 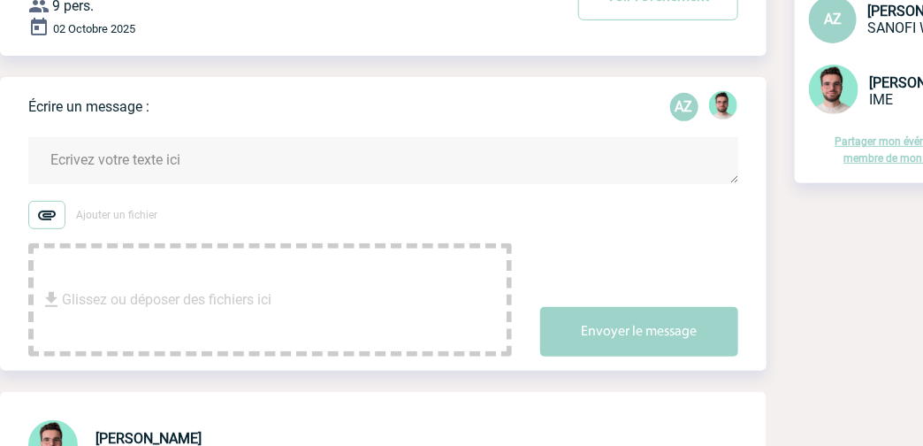 I want to click on img: file_download.svg, so click(x=51, y=300).